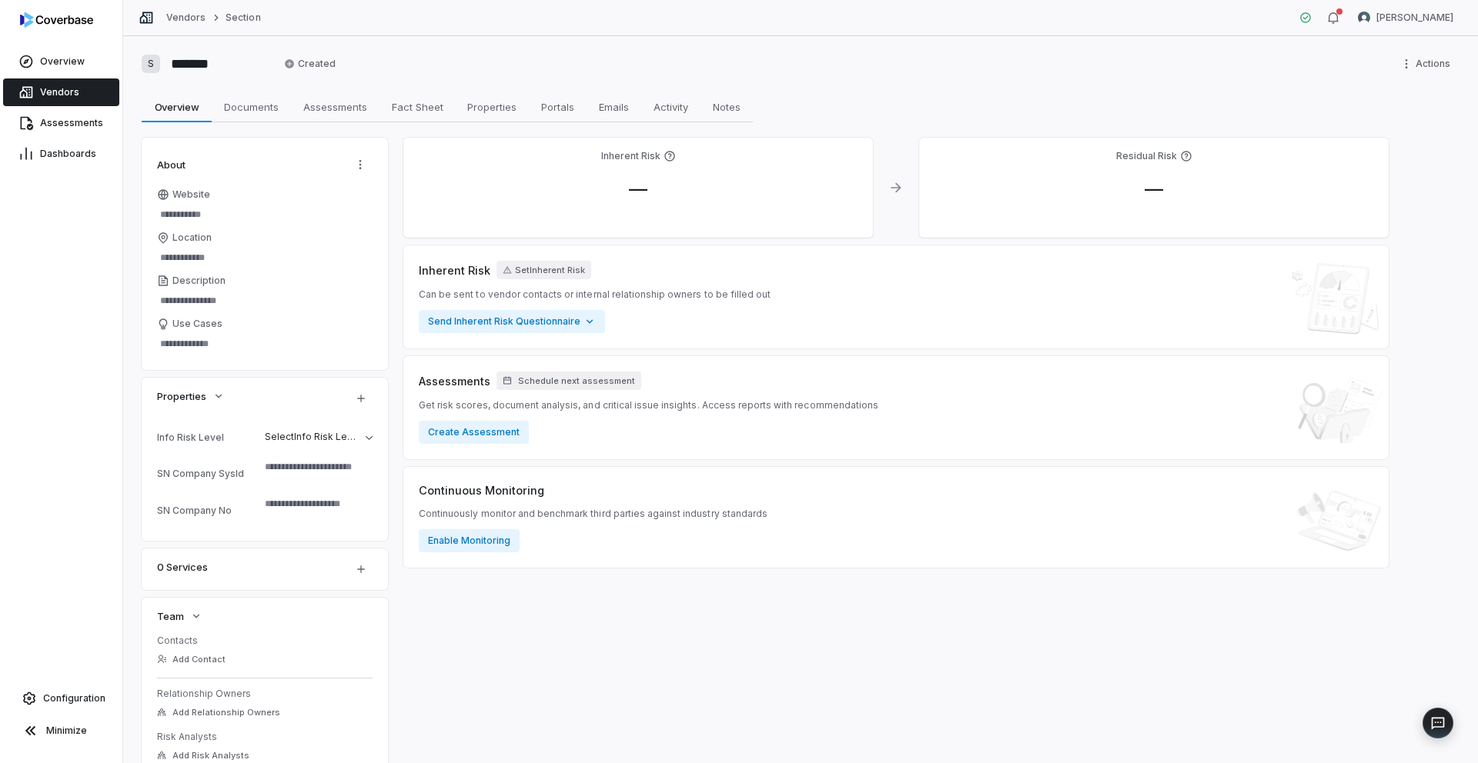 The height and width of the screenshot is (763, 1478). I want to click on span: Continuous Monitoring, so click(481, 490).